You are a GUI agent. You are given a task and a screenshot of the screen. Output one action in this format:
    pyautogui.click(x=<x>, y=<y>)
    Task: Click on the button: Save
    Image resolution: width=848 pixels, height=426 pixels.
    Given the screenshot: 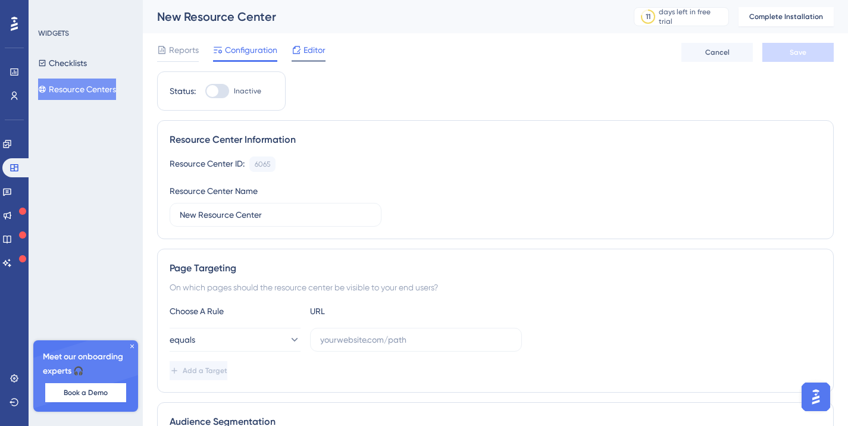 What is the action you would take?
    pyautogui.click(x=798, y=52)
    